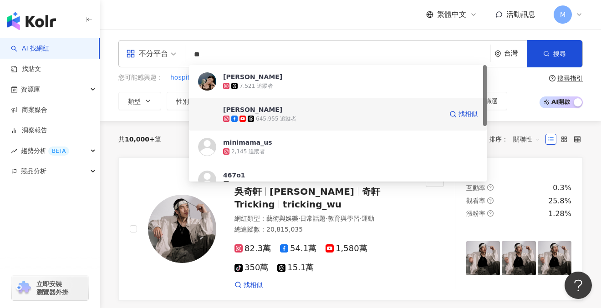  Describe the element at coordinates (29, 110) in the screenshot. I see `a: 商案媒合` at that location.